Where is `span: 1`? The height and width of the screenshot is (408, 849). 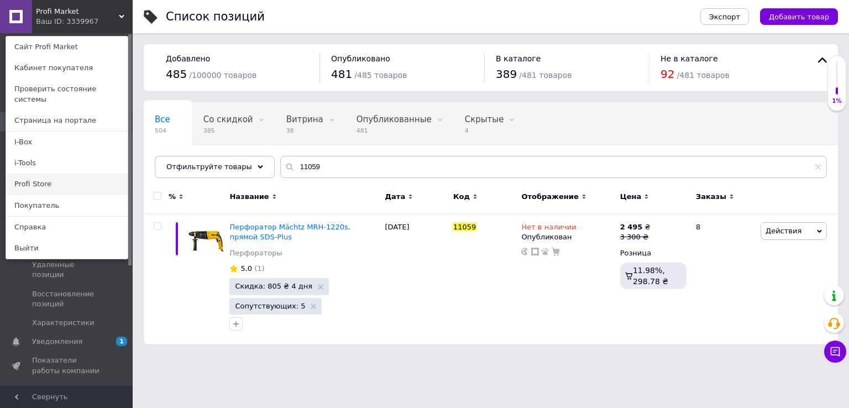
span: 1 is located at coordinates (122, 341).